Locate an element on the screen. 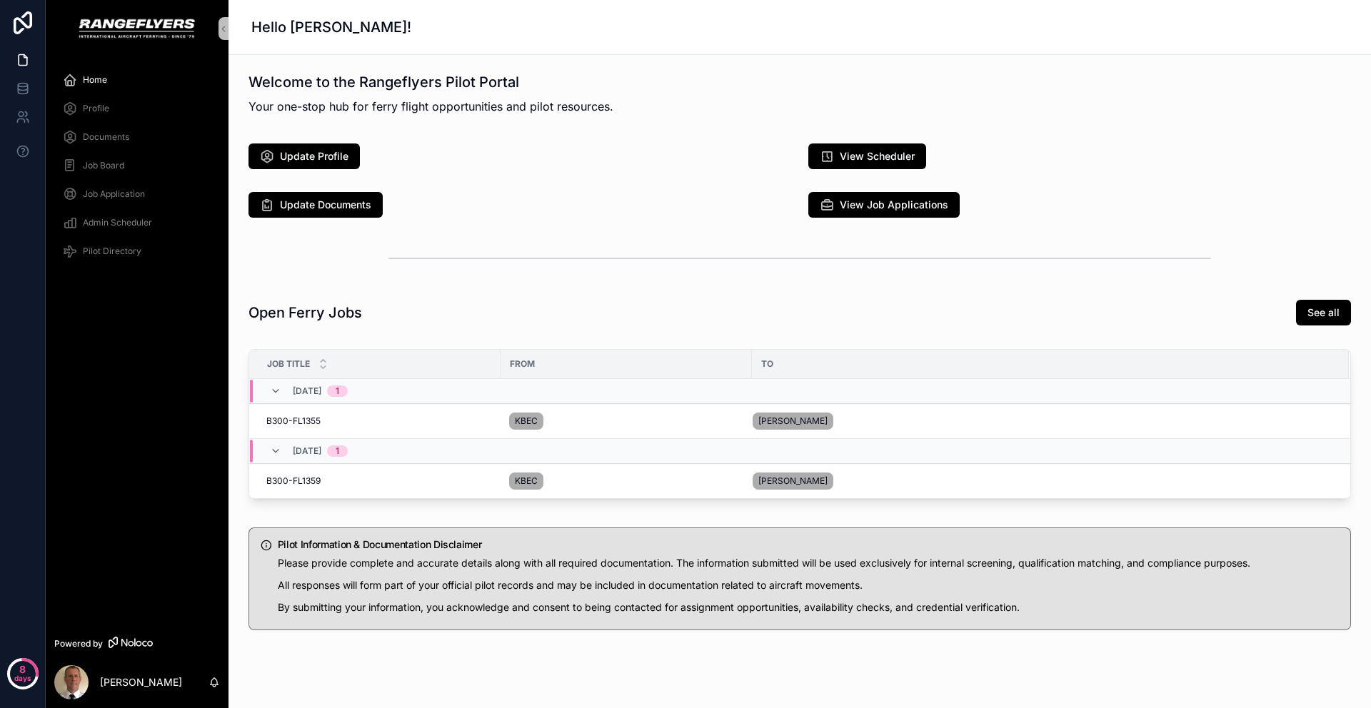  img: App logo is located at coordinates (136, 29).